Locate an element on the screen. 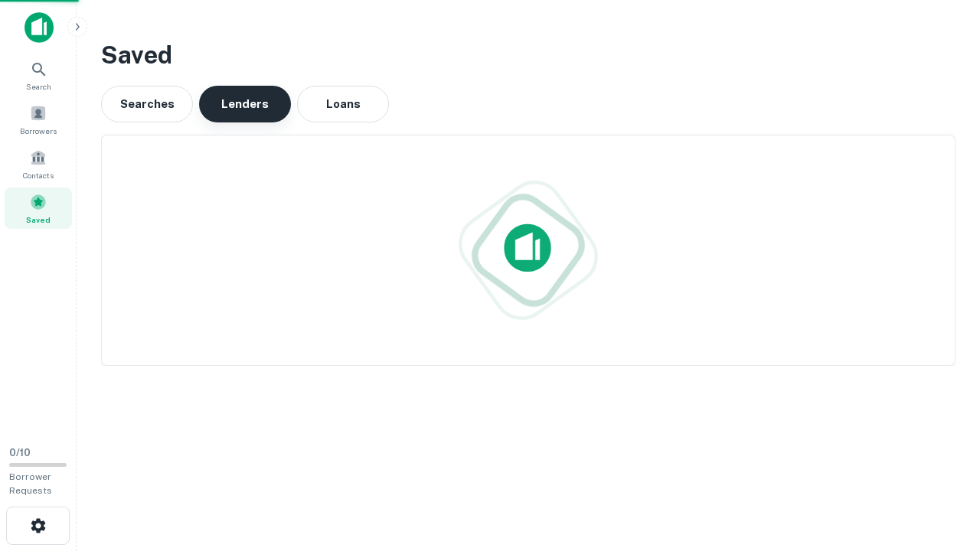 The height and width of the screenshot is (551, 980). span: Search is located at coordinates (38, 87).